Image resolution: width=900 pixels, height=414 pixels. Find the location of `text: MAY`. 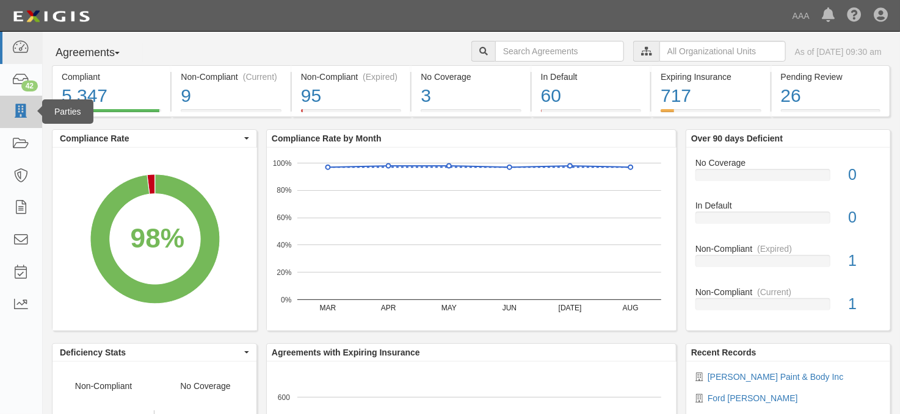

text: MAY is located at coordinates (449, 308).